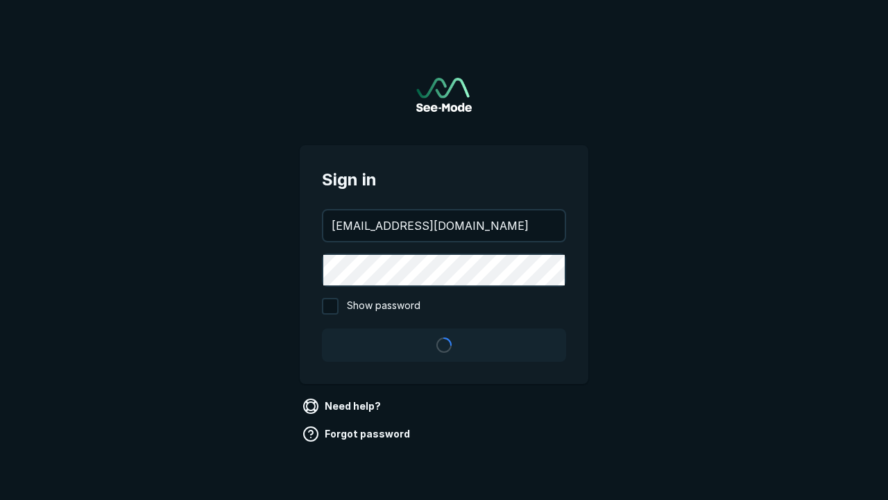 The width and height of the screenshot is (888, 500). Describe the element at coordinates (343, 406) in the screenshot. I see `a: Need help?` at that location.